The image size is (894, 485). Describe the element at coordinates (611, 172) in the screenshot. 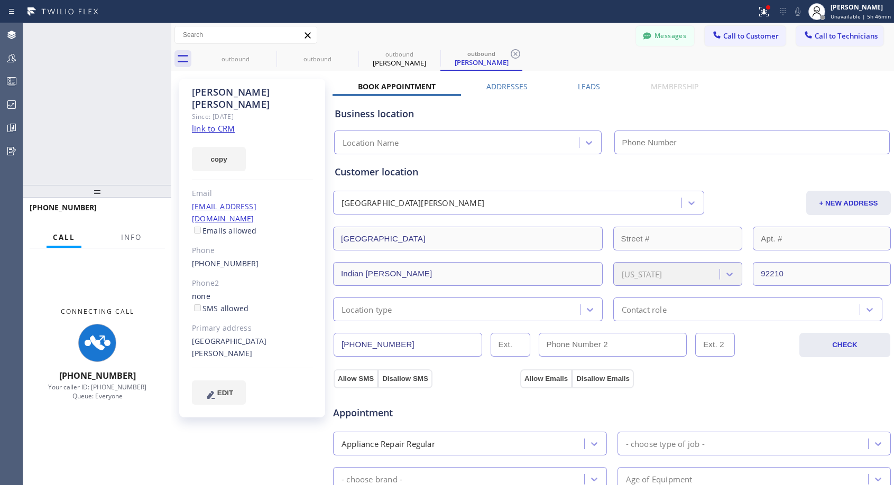

I see `div: Customer location` at that location.